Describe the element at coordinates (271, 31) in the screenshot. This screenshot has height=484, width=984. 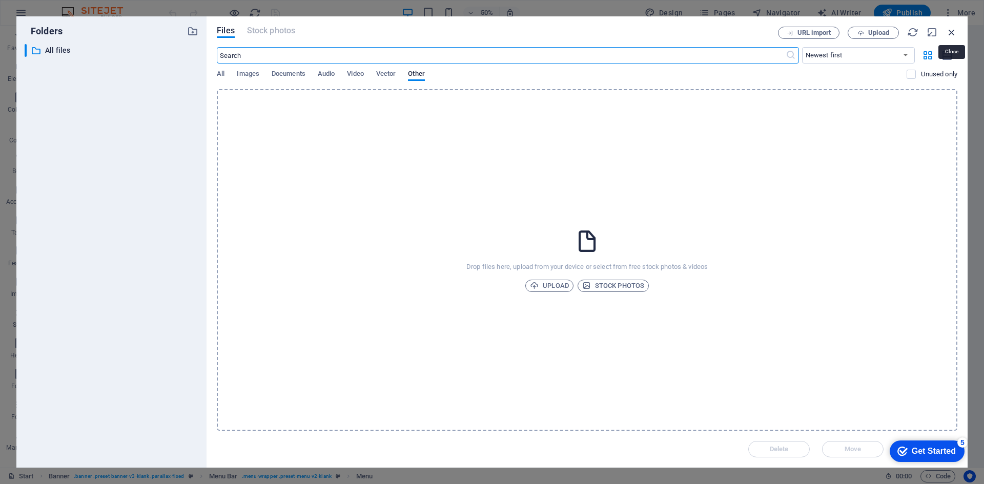
I see `span: This file type is not supported by this element` at that location.